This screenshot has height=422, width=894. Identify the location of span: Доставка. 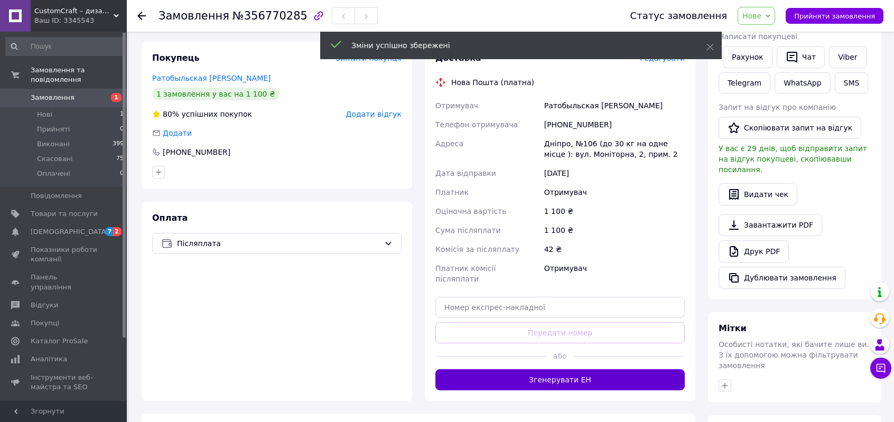
(458, 58).